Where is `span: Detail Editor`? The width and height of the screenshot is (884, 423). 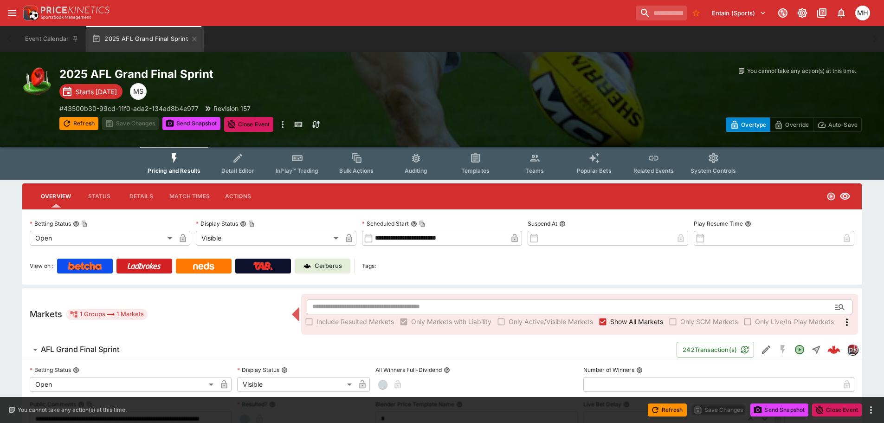 span: Detail Editor is located at coordinates (238, 170).